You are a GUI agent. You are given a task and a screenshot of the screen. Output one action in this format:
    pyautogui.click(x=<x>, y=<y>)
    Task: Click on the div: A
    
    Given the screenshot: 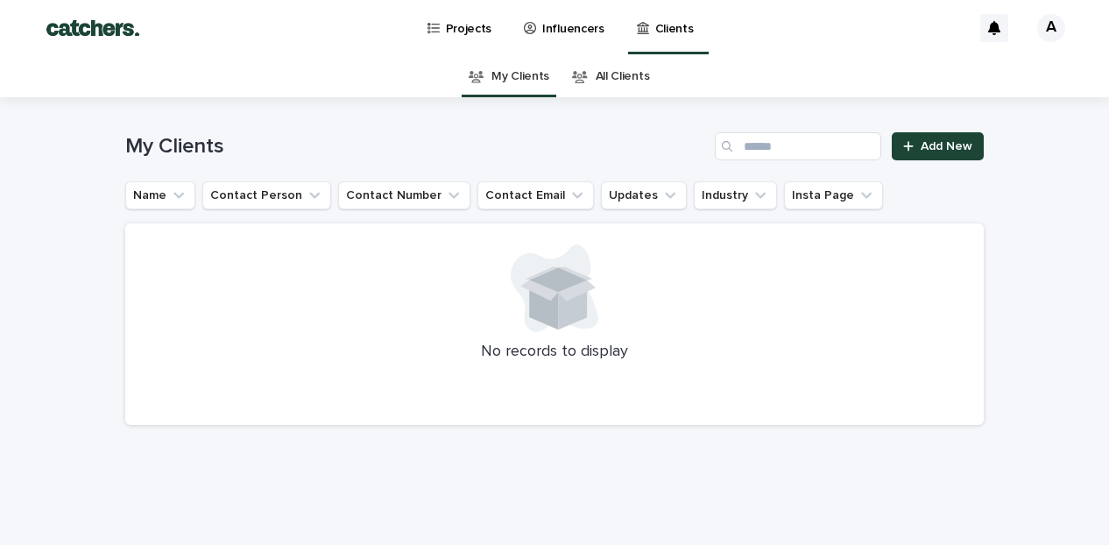 What is the action you would take?
    pyautogui.click(x=1051, y=28)
    